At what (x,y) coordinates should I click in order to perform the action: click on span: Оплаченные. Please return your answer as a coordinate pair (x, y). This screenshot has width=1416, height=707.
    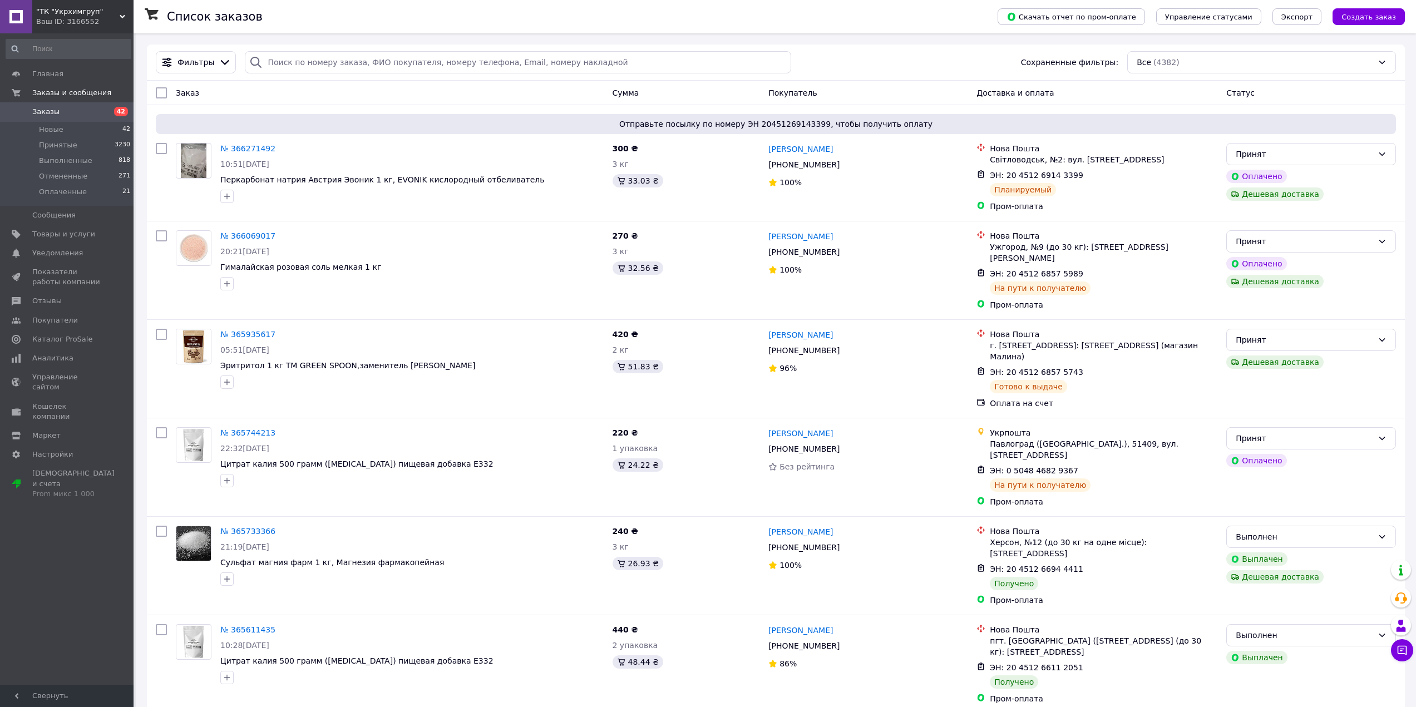
    Looking at the image, I should click on (63, 192).